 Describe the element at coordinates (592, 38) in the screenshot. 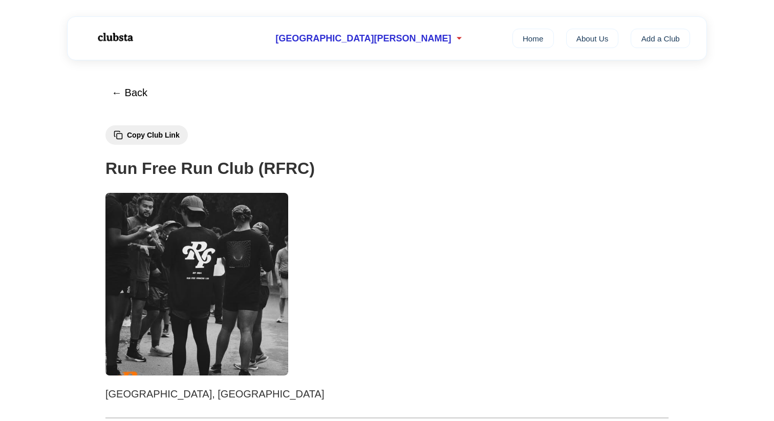

I see `a: About Us` at that location.